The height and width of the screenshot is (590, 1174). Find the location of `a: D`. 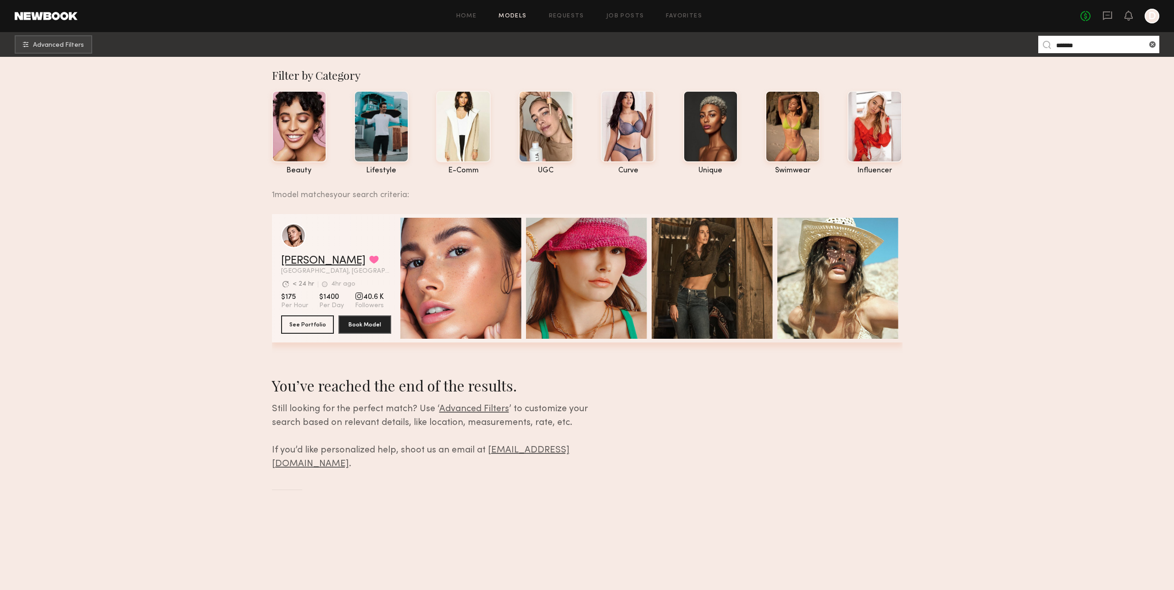

a: D is located at coordinates (1152, 16).